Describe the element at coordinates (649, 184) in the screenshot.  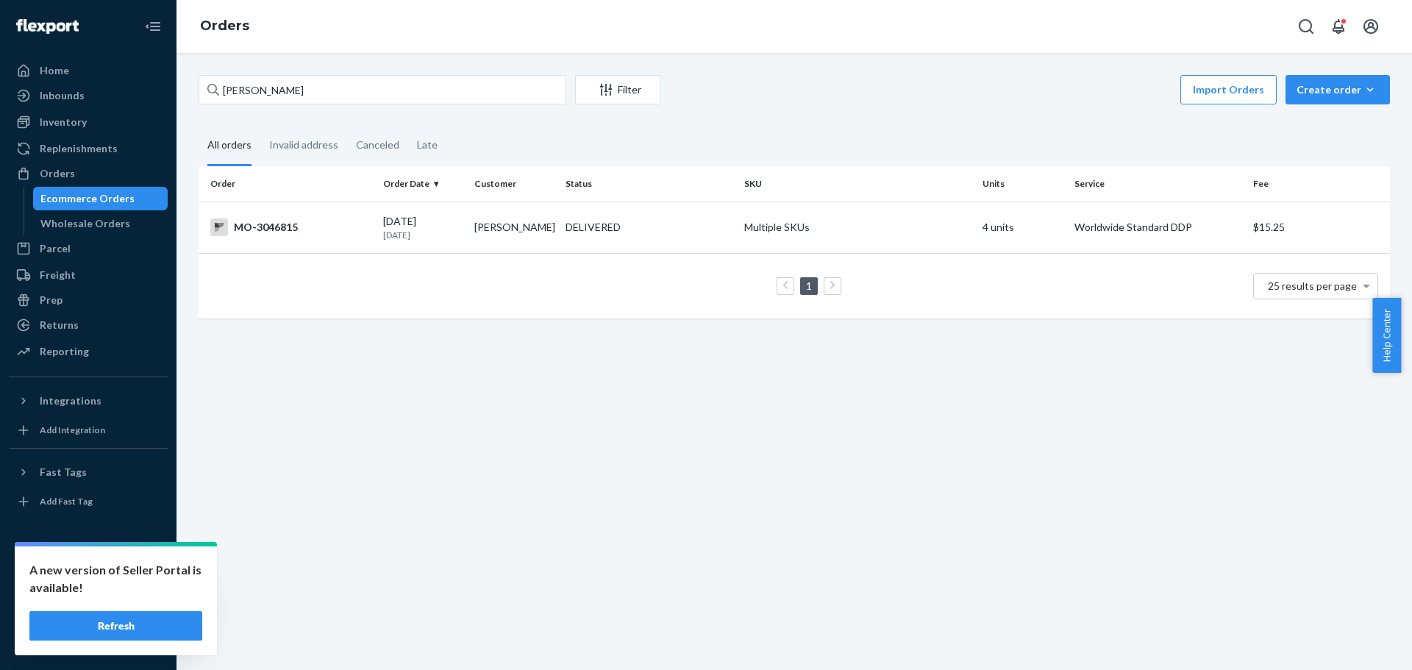
I see `th: Status` at that location.